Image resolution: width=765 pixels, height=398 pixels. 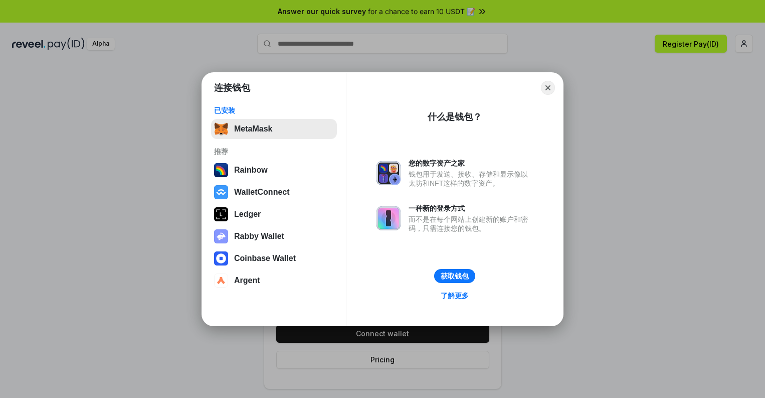 What do you see at coordinates (455, 276) in the screenshot?
I see `button: 获取钱包` at bounding box center [455, 276].